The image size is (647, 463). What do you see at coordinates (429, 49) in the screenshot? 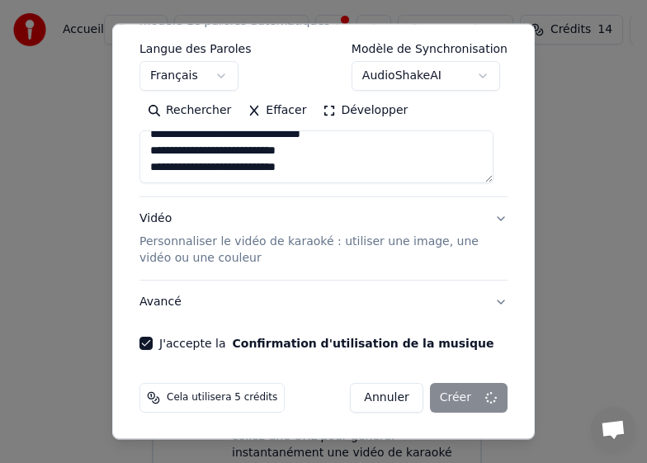
I see `label: Modèle de Synchronisation` at bounding box center [429, 49].